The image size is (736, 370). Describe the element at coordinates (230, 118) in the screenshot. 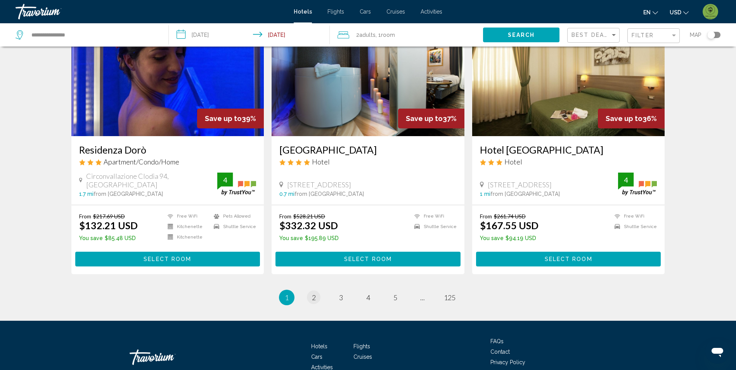

I see `div: 39%` at that location.